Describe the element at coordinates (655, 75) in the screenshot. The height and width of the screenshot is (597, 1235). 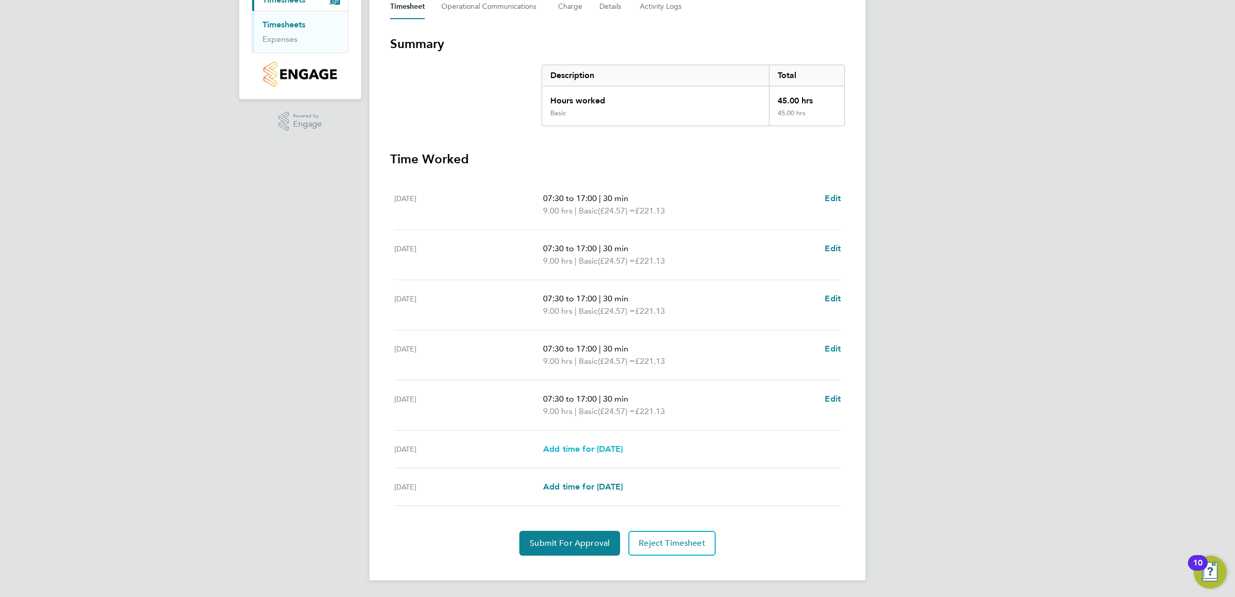
I see `div: Description` at that location.